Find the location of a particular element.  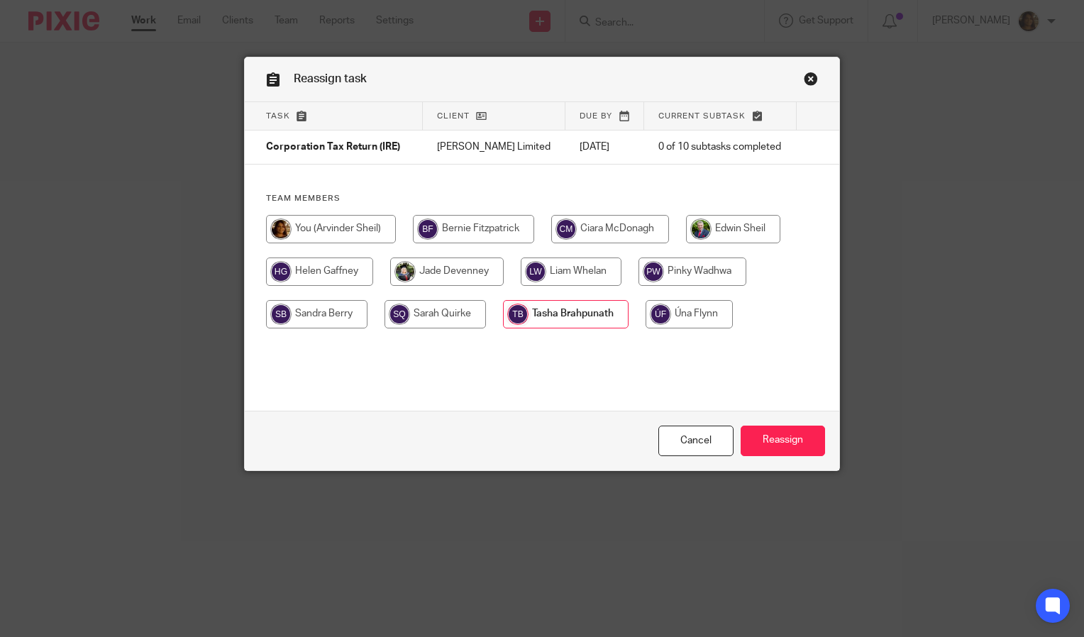

span: Corporation Tax Return (IRE) is located at coordinates (333, 148).